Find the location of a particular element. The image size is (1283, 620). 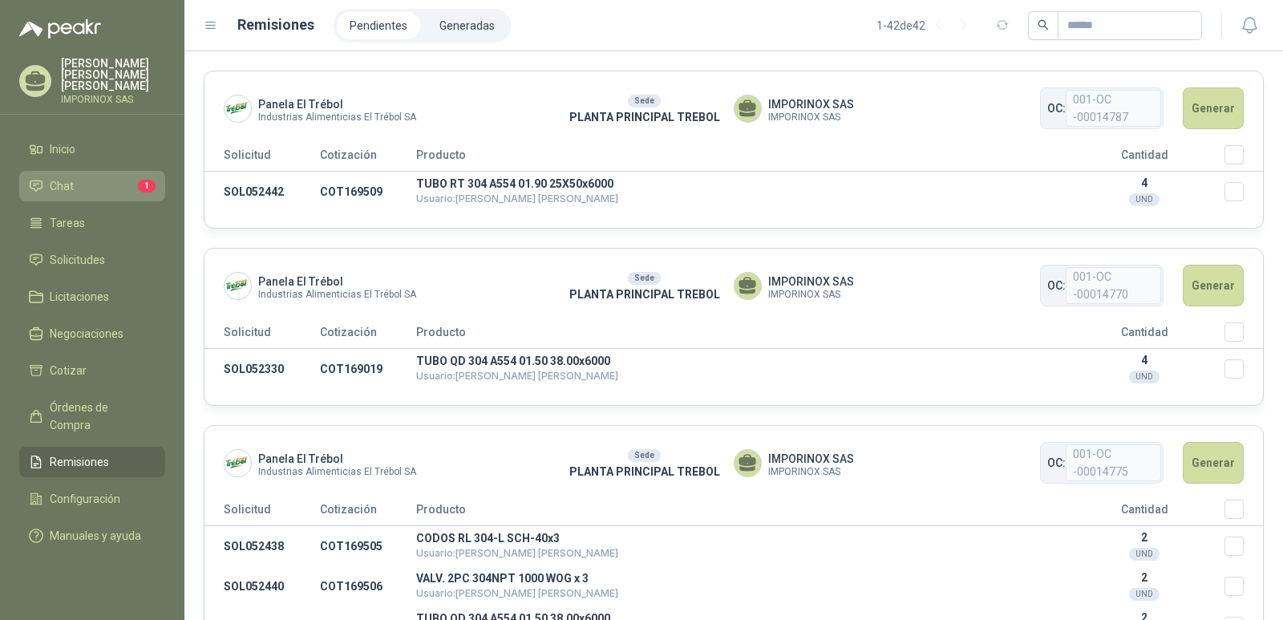

a: Configuración is located at coordinates (92, 499).